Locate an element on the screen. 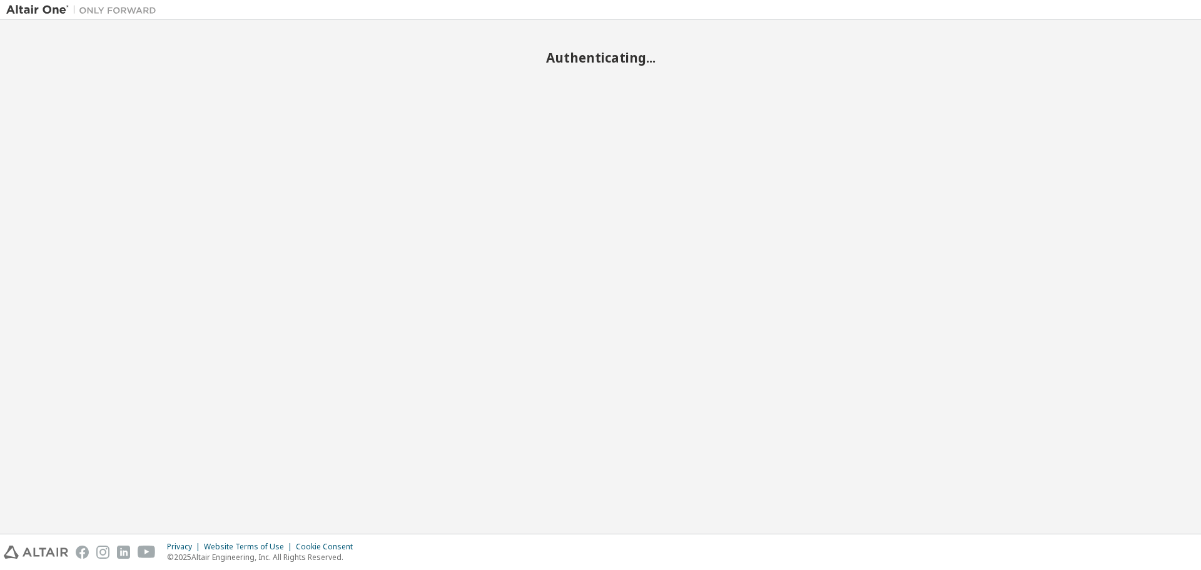  img: youtube.svg is located at coordinates (146, 552).